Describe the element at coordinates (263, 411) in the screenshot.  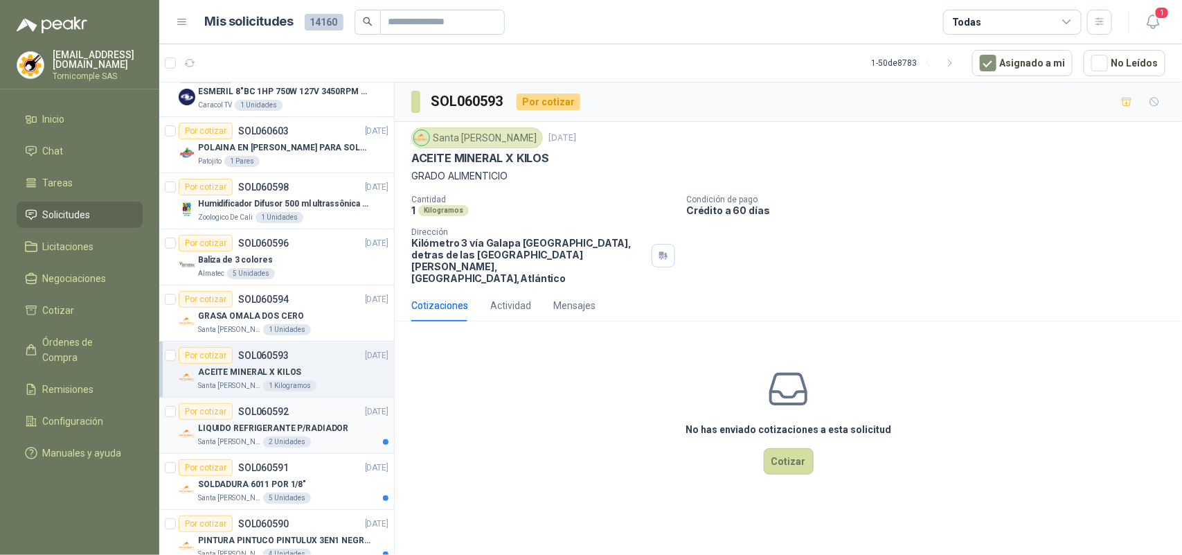
I see `p: SOL060592` at that location.